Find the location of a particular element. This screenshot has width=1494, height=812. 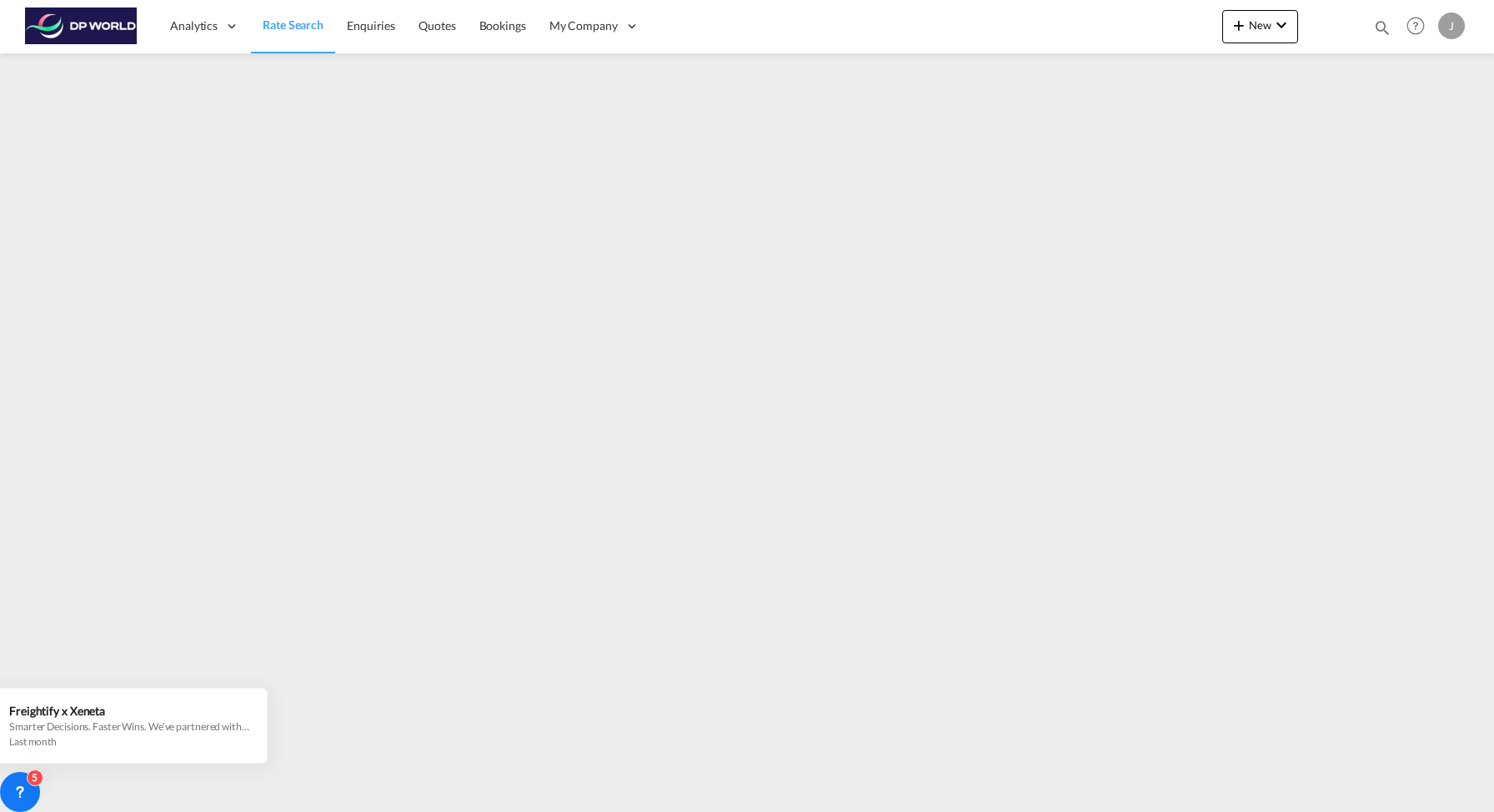

md-icon: icon-magnify is located at coordinates (1382, 27).